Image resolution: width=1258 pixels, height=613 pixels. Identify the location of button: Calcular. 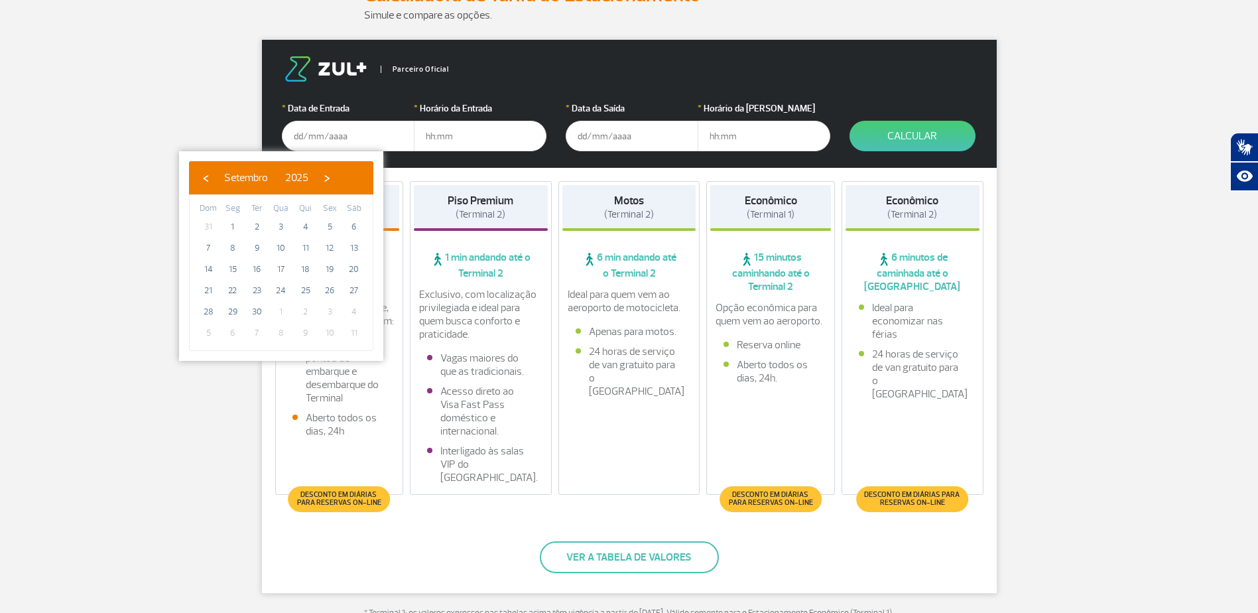
(913, 136).